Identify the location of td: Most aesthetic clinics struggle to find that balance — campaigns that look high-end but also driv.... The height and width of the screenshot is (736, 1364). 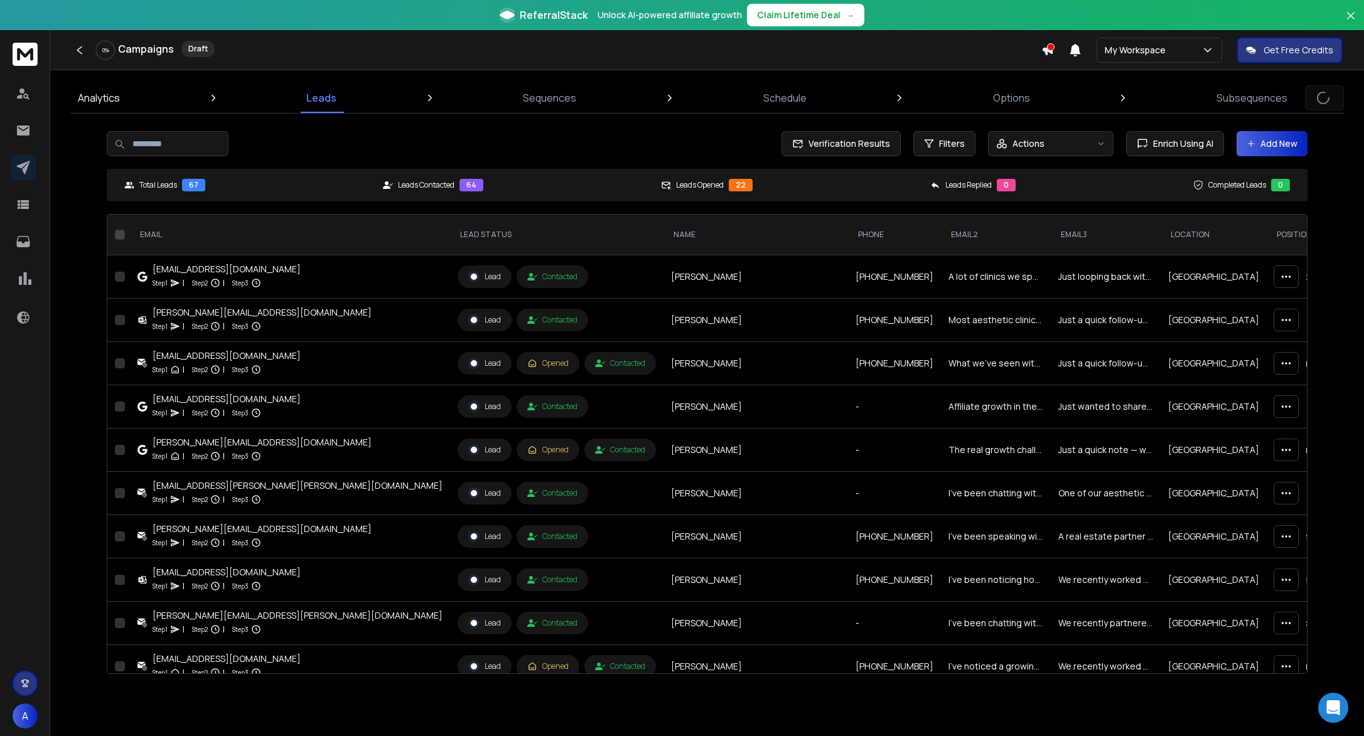
(995, 320).